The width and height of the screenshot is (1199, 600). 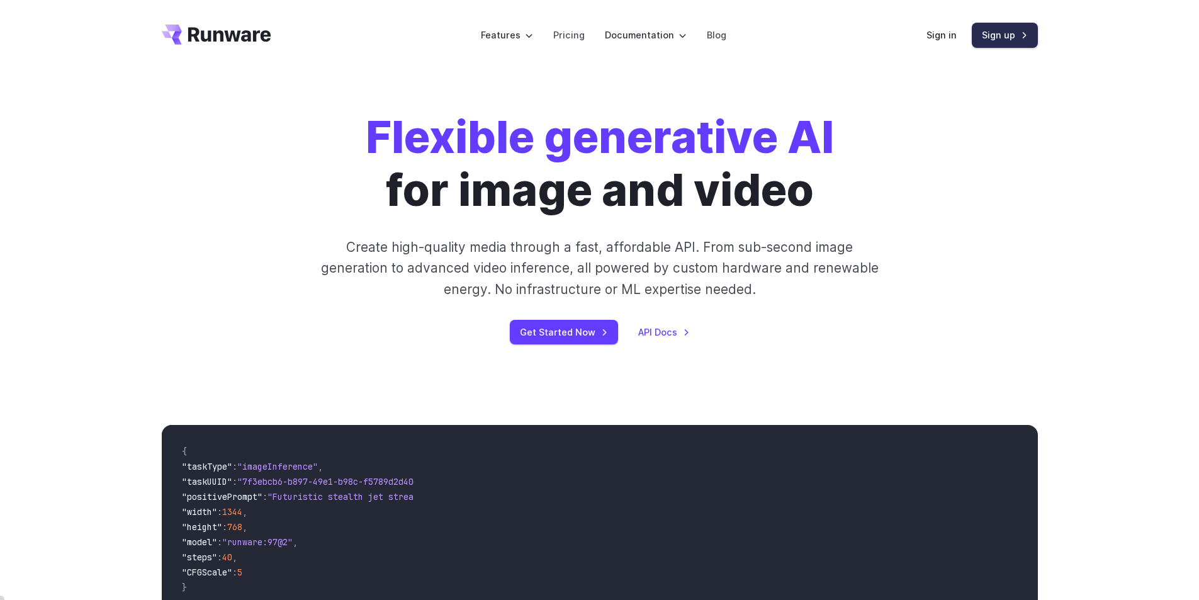 I want to click on span: "height", so click(x=202, y=527).